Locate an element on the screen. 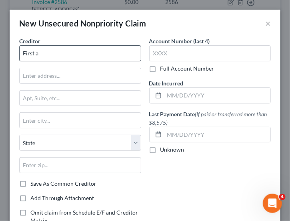 The height and width of the screenshot is (221, 290). input: Apt, Suite, etc... is located at coordinates (80, 98).